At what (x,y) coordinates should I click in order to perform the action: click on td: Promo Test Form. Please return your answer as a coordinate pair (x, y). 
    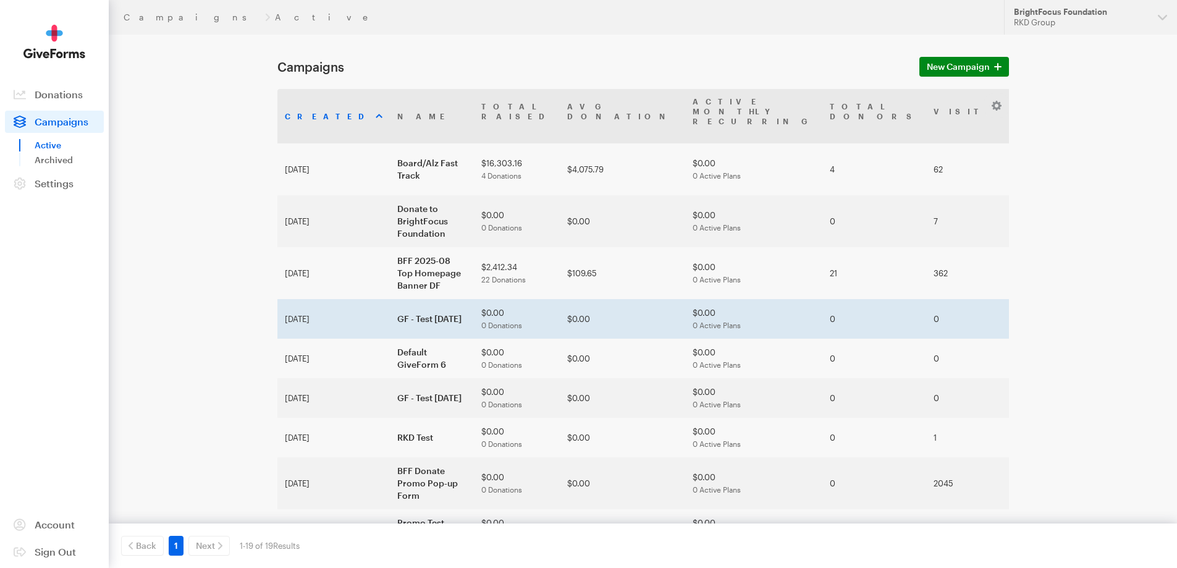
    Looking at the image, I should click on (432, 529).